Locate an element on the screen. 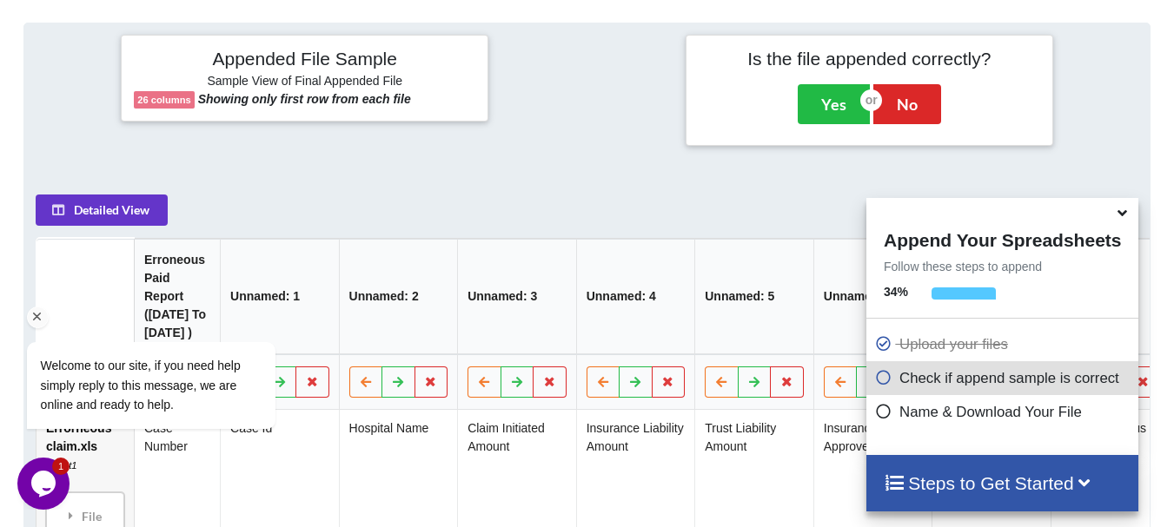 Image resolution: width=1174 pixels, height=527 pixels. th: Unnamed: 3 is located at coordinates (516, 296).